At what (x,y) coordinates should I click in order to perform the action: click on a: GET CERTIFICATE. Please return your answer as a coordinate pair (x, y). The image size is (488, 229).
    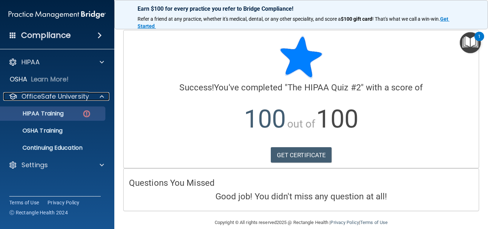
    Looking at the image, I should click on (301, 155).